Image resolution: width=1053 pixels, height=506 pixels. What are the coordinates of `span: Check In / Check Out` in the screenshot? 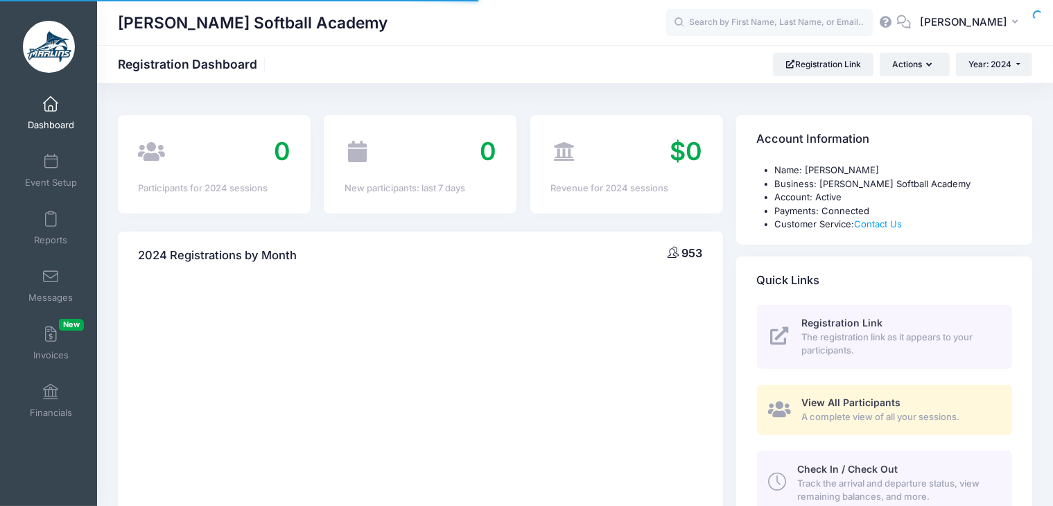 It's located at (847, 469).